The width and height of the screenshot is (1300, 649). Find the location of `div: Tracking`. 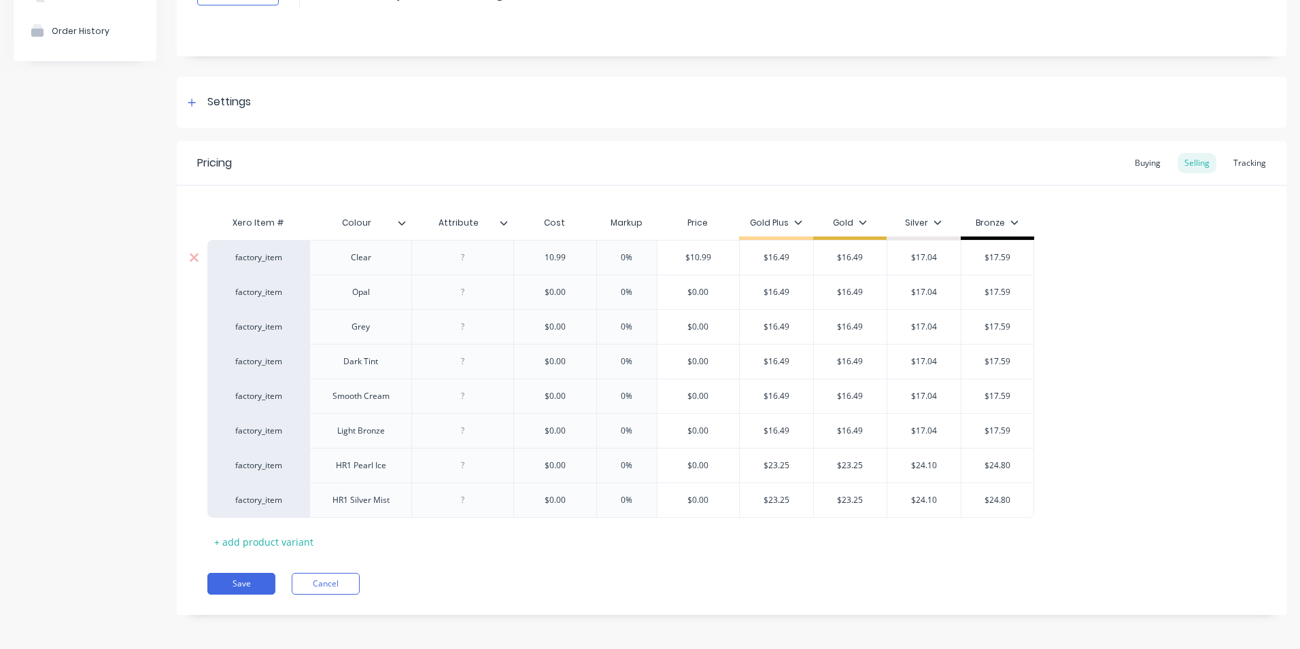

div: Tracking is located at coordinates (1250, 163).